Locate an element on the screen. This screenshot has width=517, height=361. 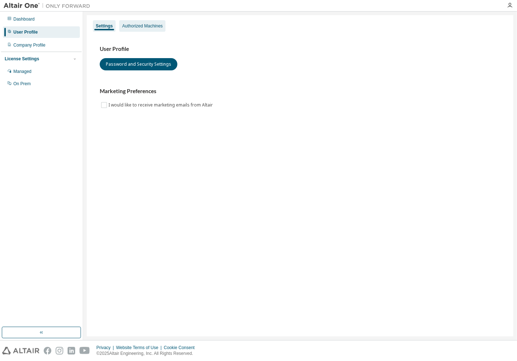
h3: Marketing Preferences is located at coordinates (300, 91).